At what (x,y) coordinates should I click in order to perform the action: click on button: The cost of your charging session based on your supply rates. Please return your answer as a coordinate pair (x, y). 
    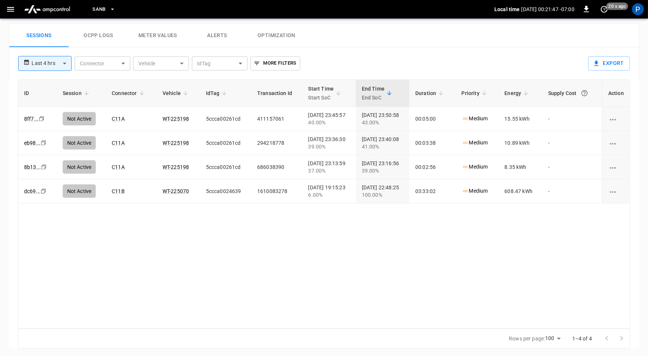
    Looking at the image, I should click on (584, 93).